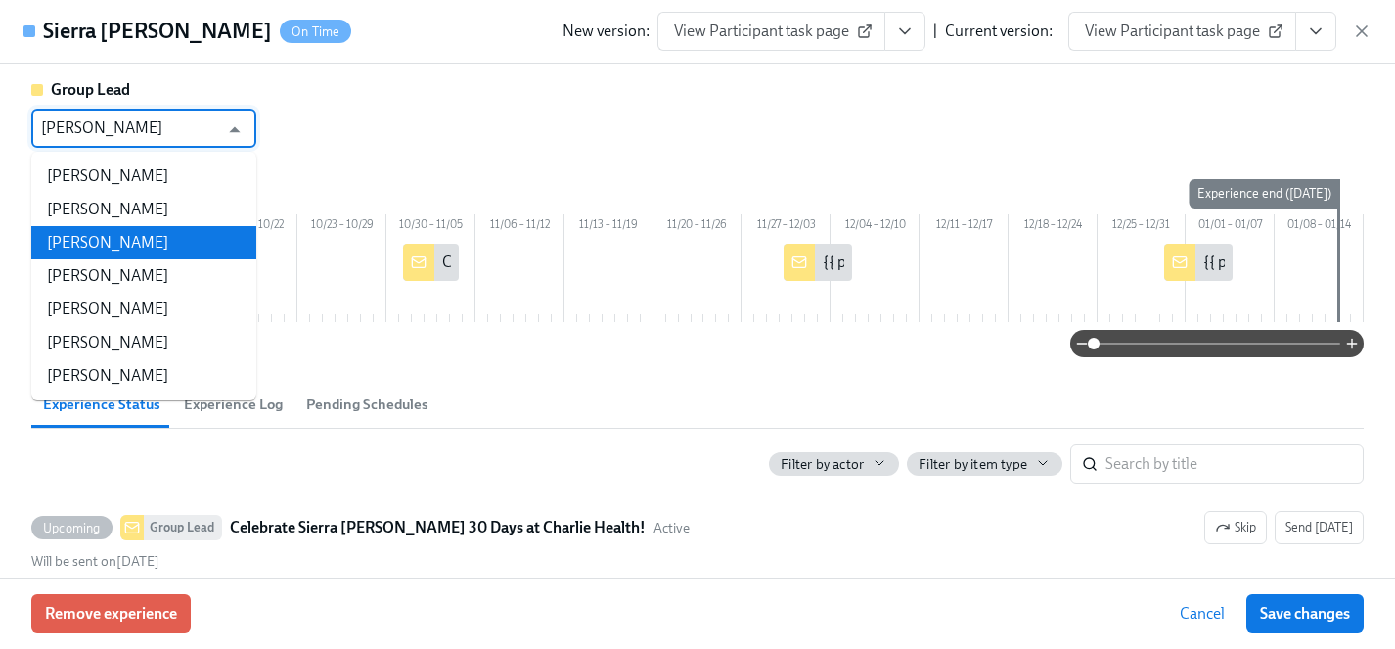 The height and width of the screenshot is (649, 1395). What do you see at coordinates (233, 404) in the screenshot?
I see `span: Experience Log` at bounding box center [233, 404].